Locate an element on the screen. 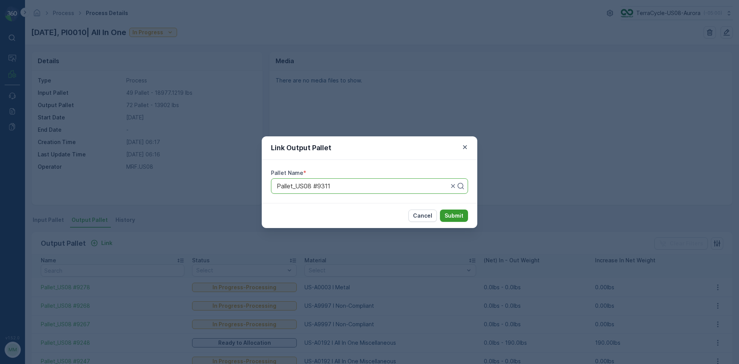  p: Submit is located at coordinates (454, 216).